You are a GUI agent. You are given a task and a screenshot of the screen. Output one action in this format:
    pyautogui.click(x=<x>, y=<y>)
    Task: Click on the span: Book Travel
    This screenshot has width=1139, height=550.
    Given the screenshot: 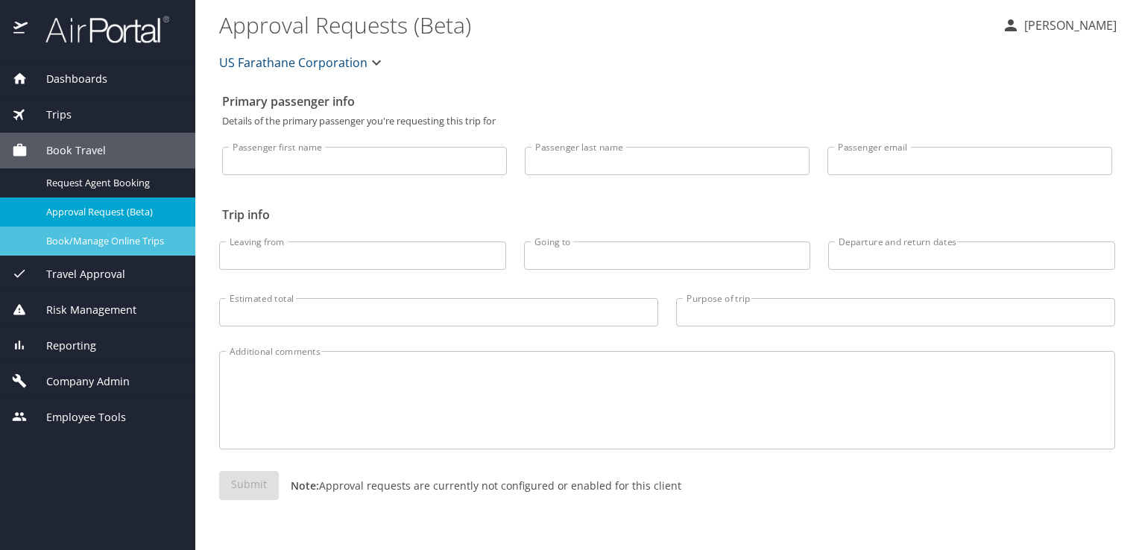 What is the action you would take?
    pyautogui.click(x=66, y=151)
    